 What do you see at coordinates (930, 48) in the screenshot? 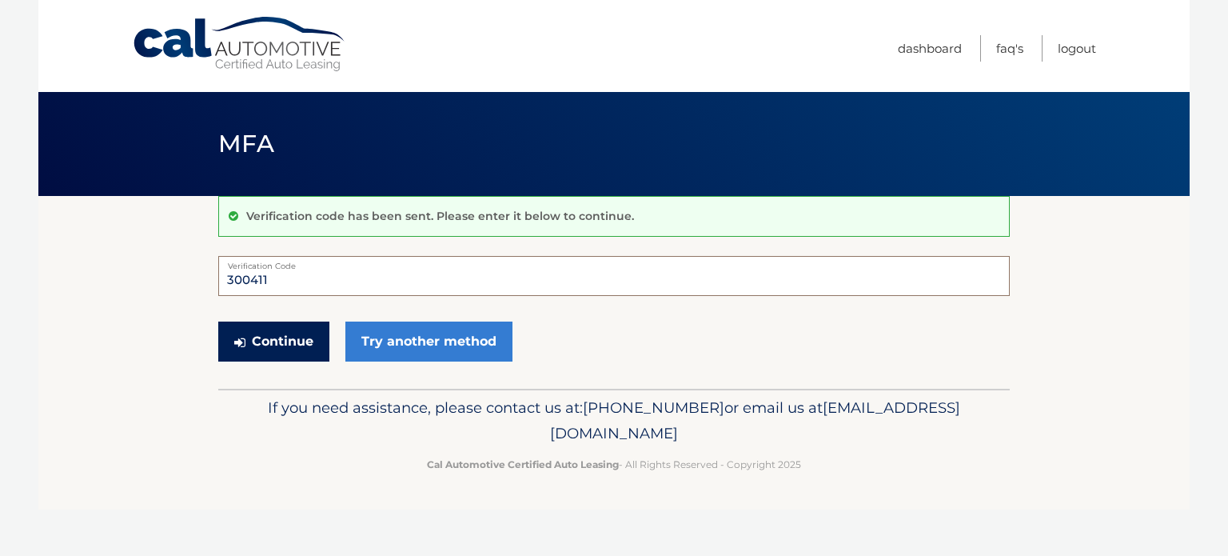
I see `a: Dashboard` at bounding box center [930, 48].